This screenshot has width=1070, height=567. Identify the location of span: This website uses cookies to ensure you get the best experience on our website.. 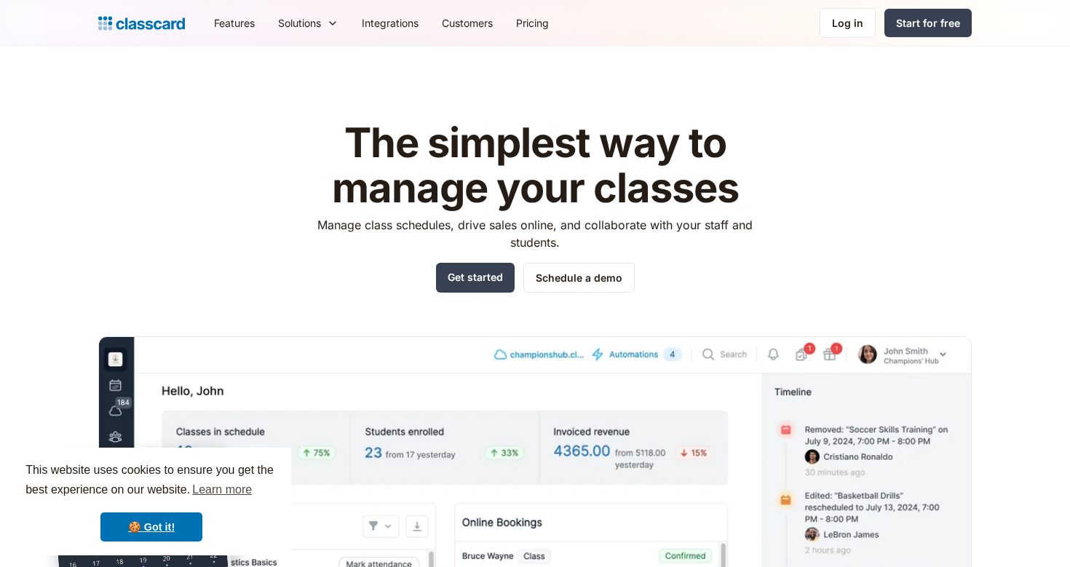
(151, 481).